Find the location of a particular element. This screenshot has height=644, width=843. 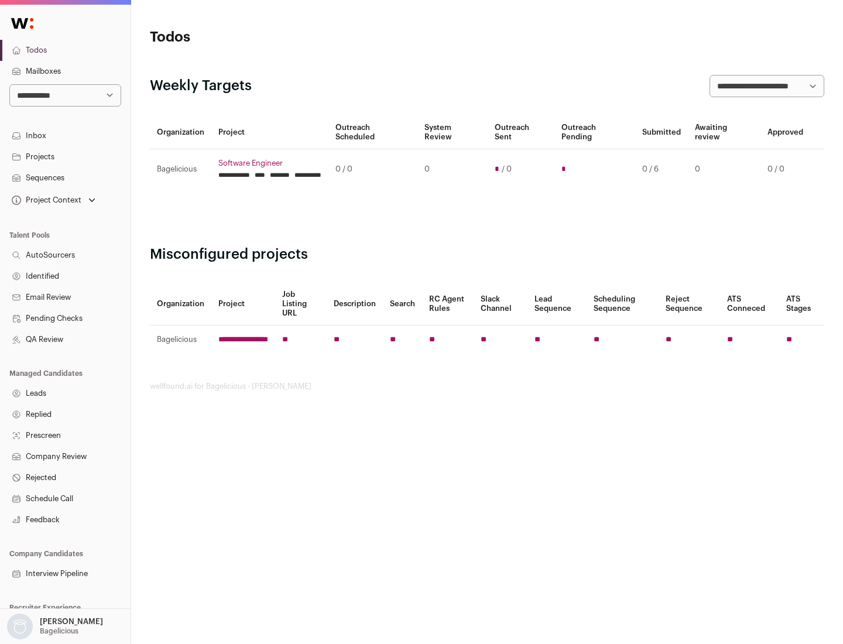

a: Software Engineer is located at coordinates (270, 163).